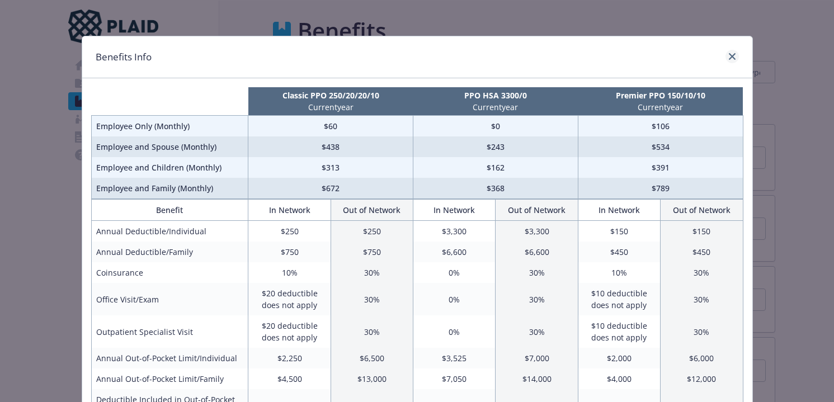 This screenshot has width=834, height=402. Describe the element at coordinates (169, 146) in the screenshot. I see `td: Employee and Spouse (Monthly)` at that location.